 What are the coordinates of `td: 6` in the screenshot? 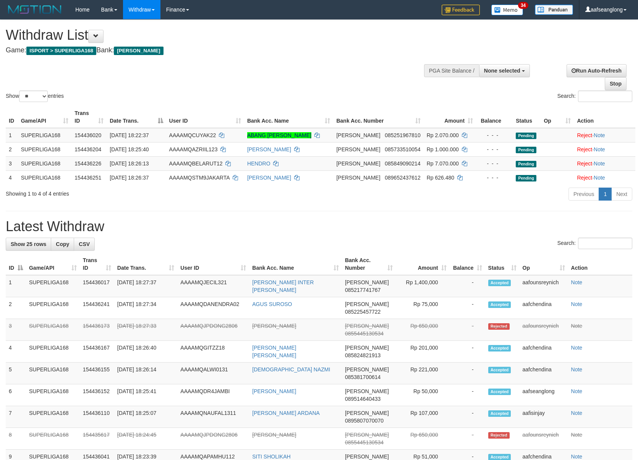 It's located at (16, 395).